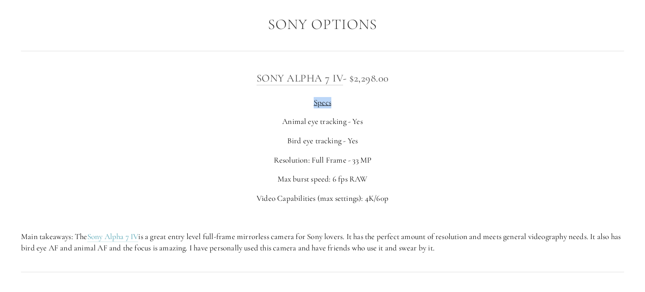  Describe the element at coordinates (323, 141) in the screenshot. I see `p: Bird eye tracking - Yes` at that location.